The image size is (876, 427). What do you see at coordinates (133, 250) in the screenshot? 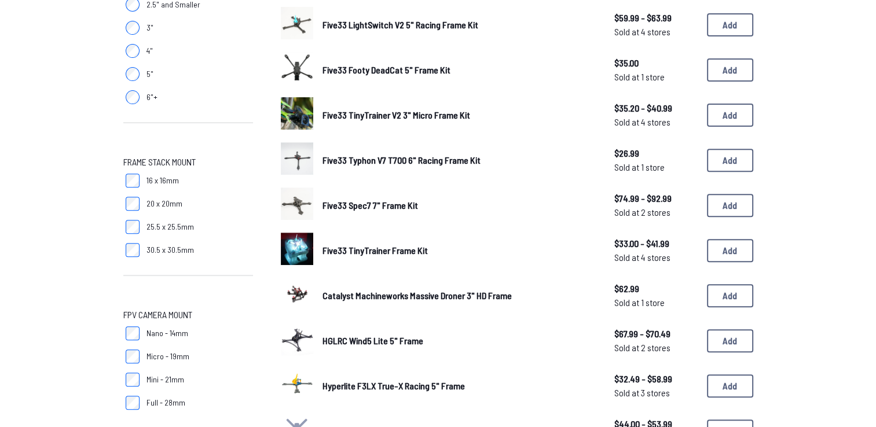
I see `input: 30.5 x 30.5mm` at bounding box center [133, 250].